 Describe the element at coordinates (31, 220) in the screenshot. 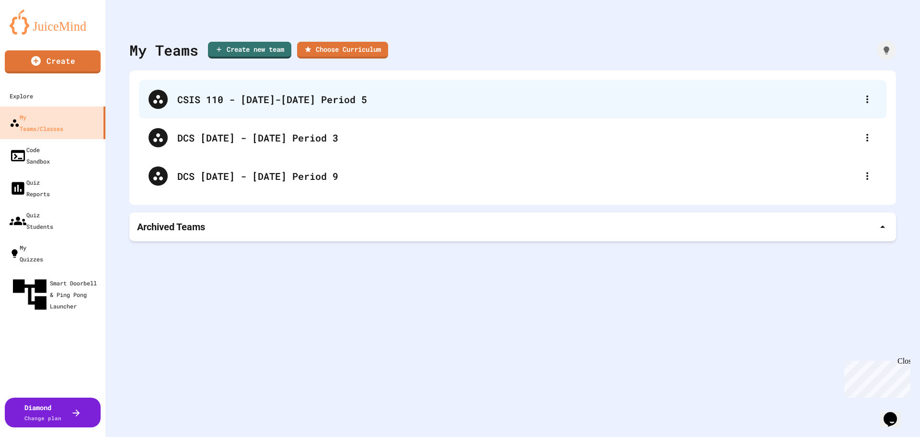

I see `div: Quiz Students` at that location.